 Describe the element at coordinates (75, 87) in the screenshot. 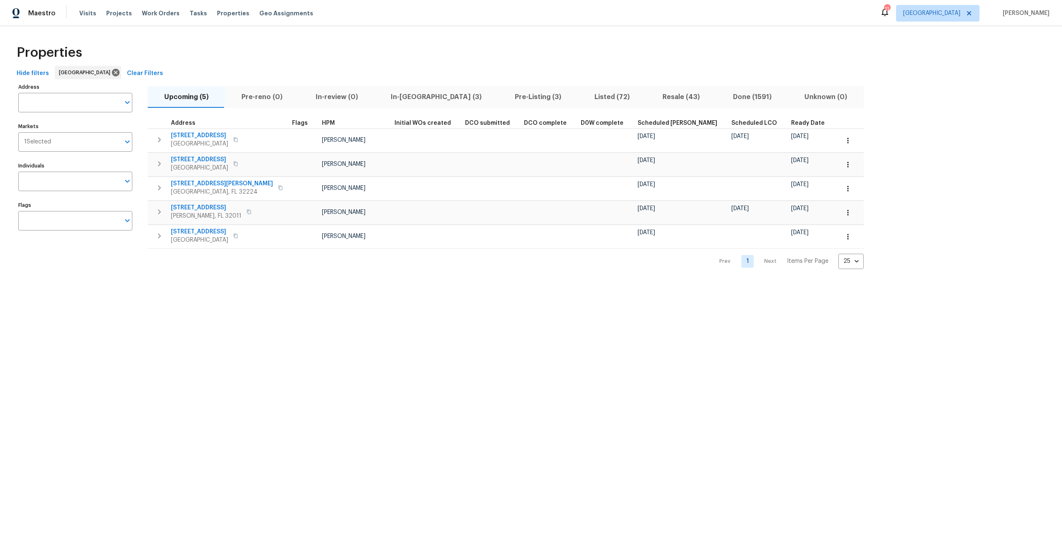

I see `label: Address` at that location.